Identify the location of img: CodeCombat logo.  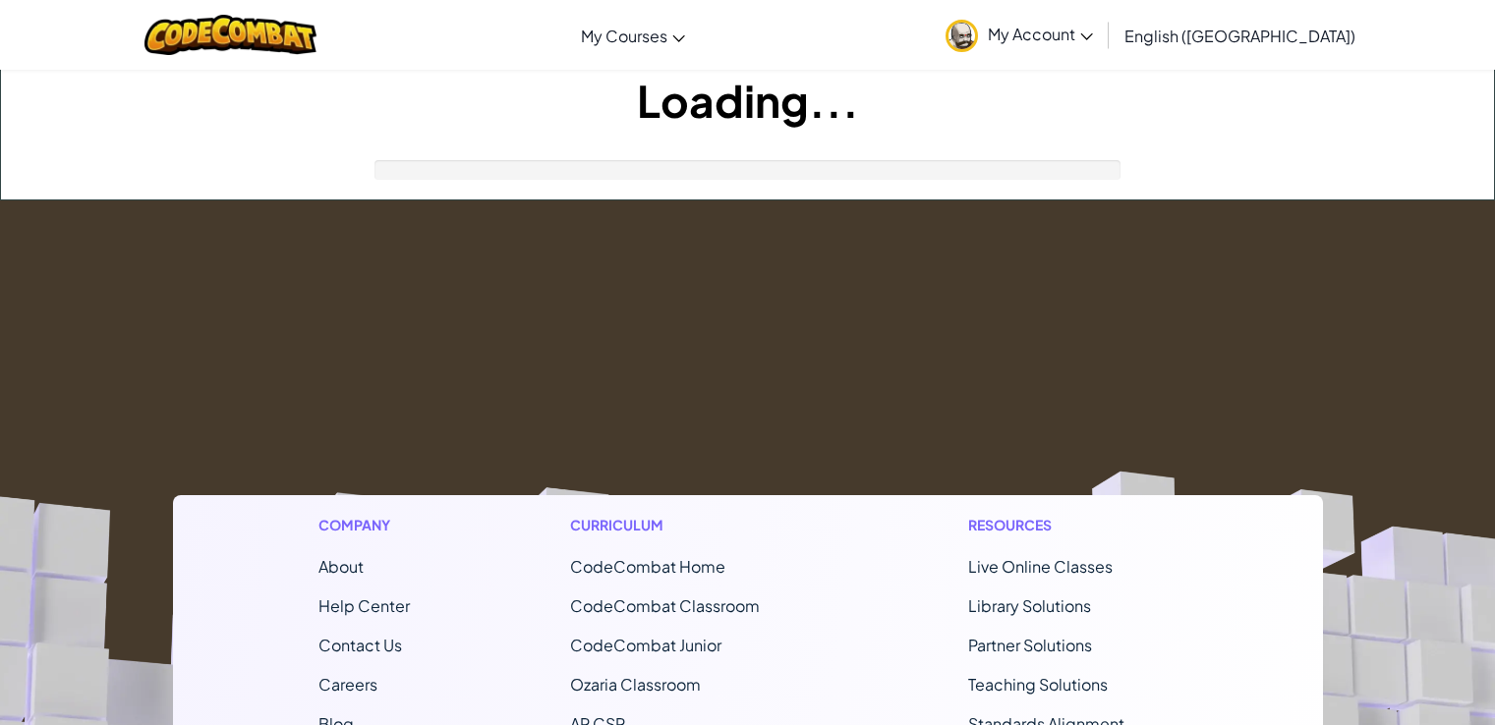
(230, 34).